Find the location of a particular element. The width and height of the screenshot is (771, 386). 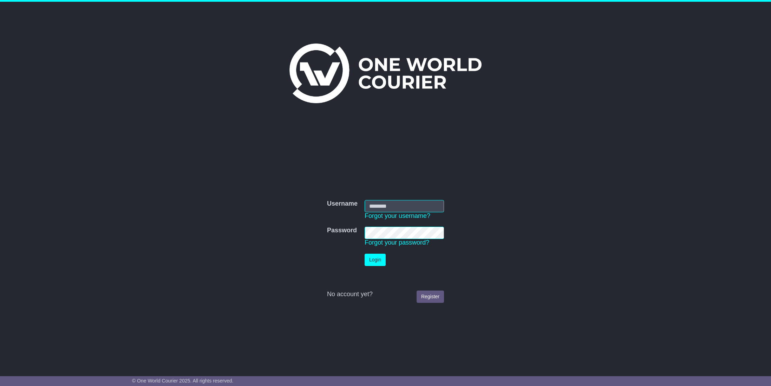

button: Login is located at coordinates (375, 260).